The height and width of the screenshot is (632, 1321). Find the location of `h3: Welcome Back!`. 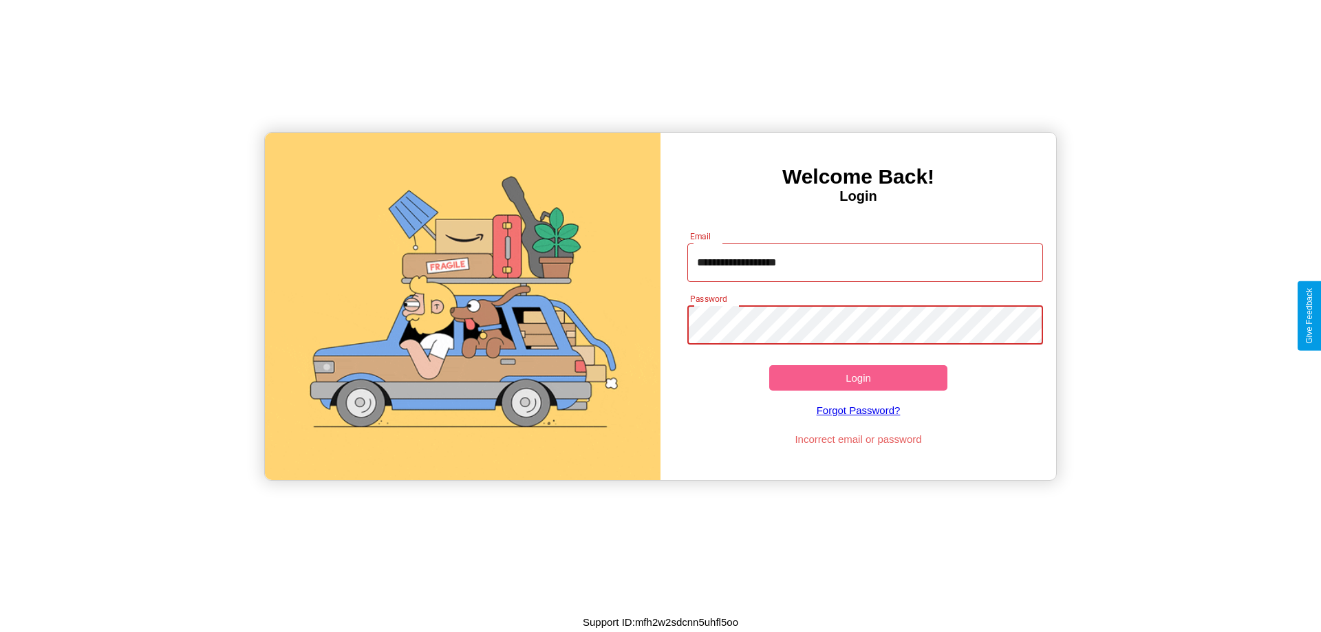

h3: Welcome Back! is located at coordinates (858, 177).